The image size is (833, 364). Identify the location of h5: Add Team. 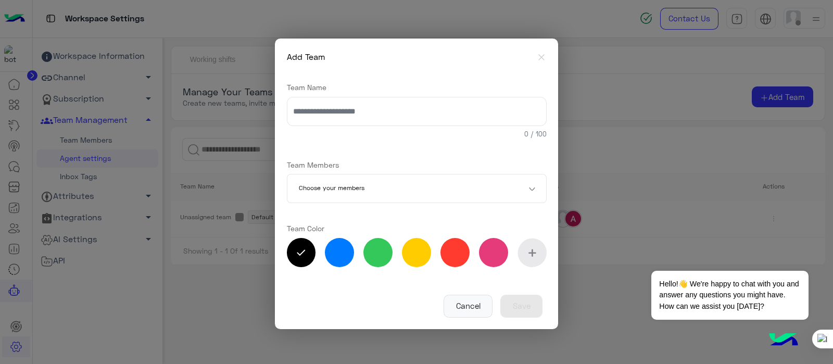
(306, 57).